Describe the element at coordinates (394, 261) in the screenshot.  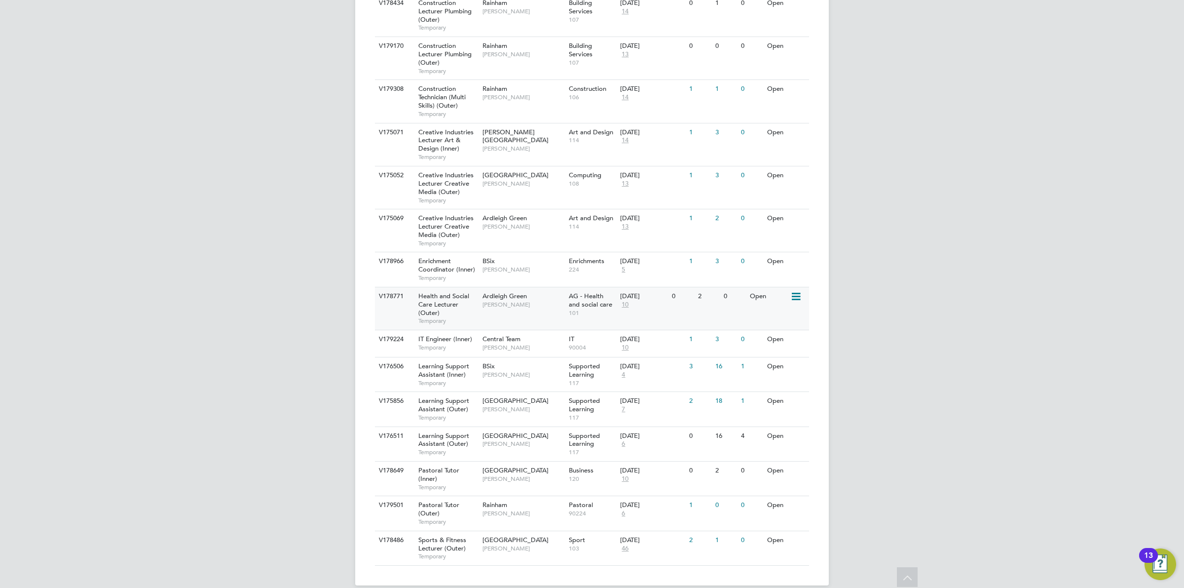
I see `div: V178966` at that location.